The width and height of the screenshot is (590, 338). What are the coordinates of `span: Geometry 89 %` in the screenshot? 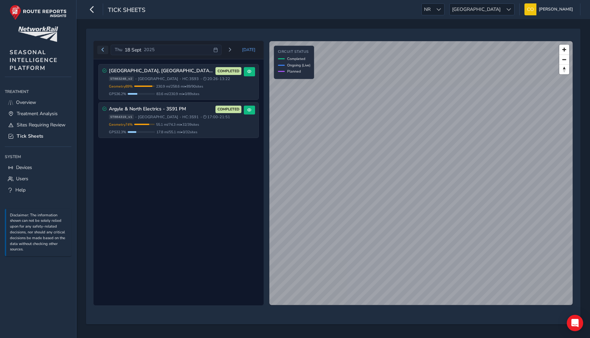 It's located at (121, 86).